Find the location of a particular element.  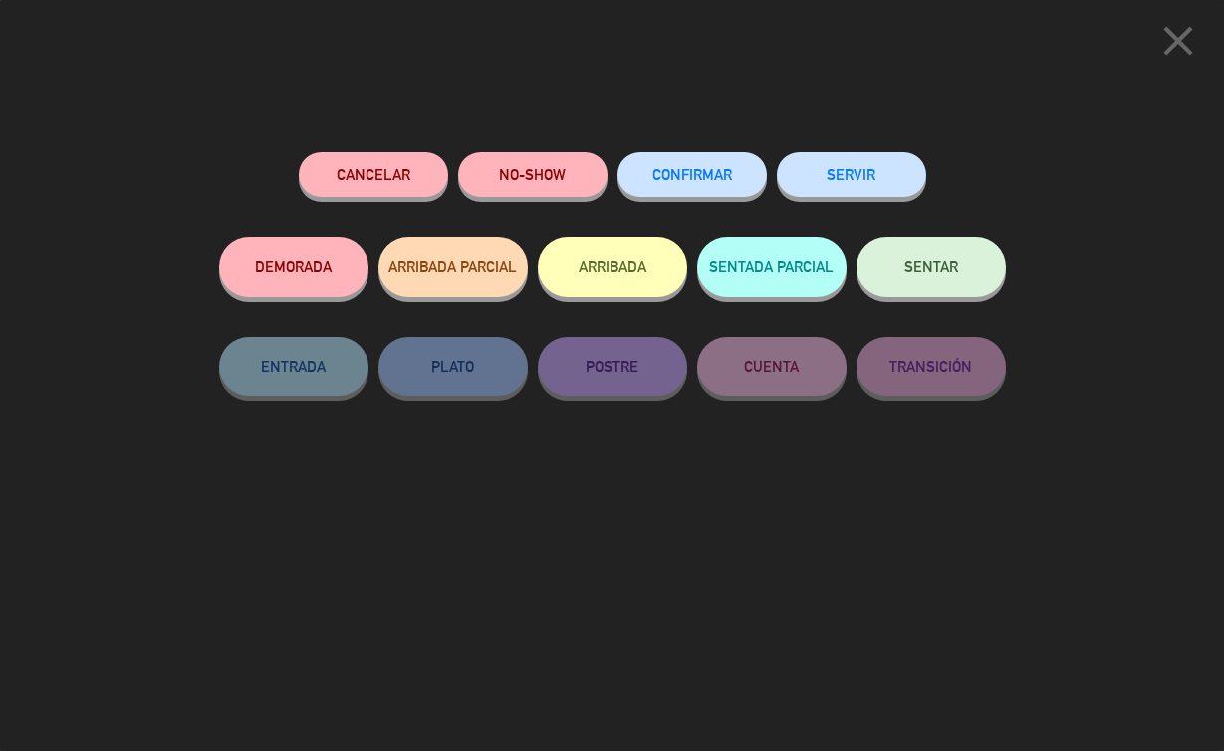

button: PLATO is located at coordinates (453, 366).